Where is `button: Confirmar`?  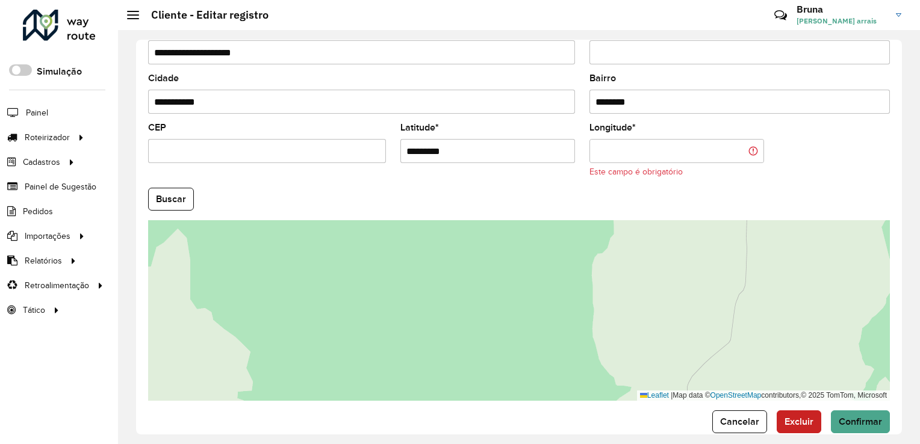 button: Confirmar is located at coordinates (861, 422).